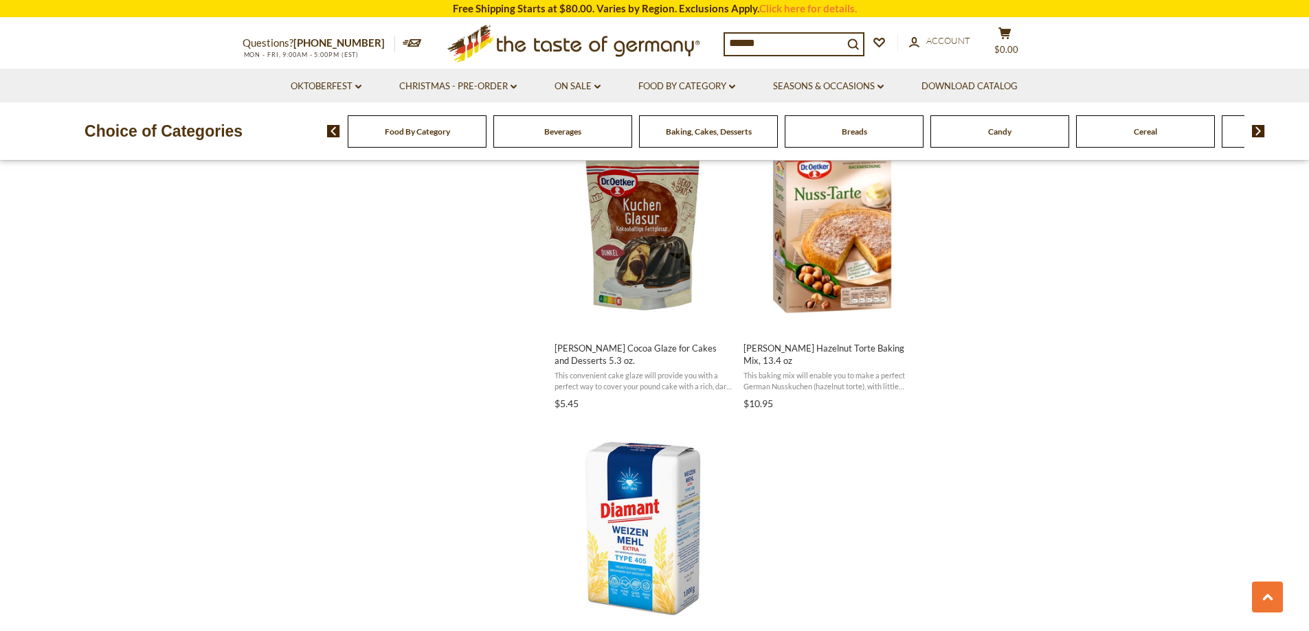 This screenshot has height=631, width=1309. Describe the element at coordinates (832, 229) in the screenshot. I see `img: Dr. Oetker Hazelnut Torte Baking Mix, 13.4 oz` at that location.